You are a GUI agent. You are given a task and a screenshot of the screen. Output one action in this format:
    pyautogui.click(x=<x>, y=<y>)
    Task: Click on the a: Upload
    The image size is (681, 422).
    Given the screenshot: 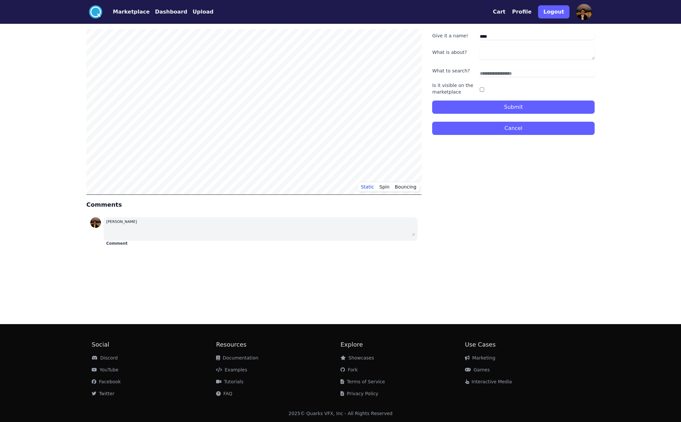 What is the action you would take?
    pyautogui.click(x=200, y=12)
    